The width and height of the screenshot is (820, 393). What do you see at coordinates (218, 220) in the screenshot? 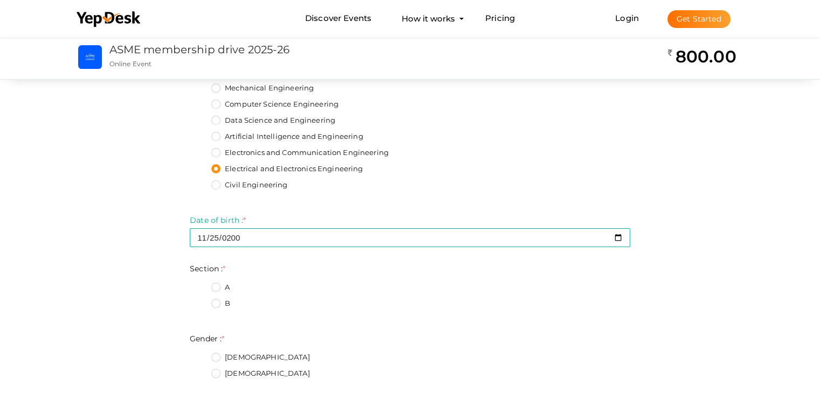
I see `label: Date of birth :` at bounding box center [218, 220].